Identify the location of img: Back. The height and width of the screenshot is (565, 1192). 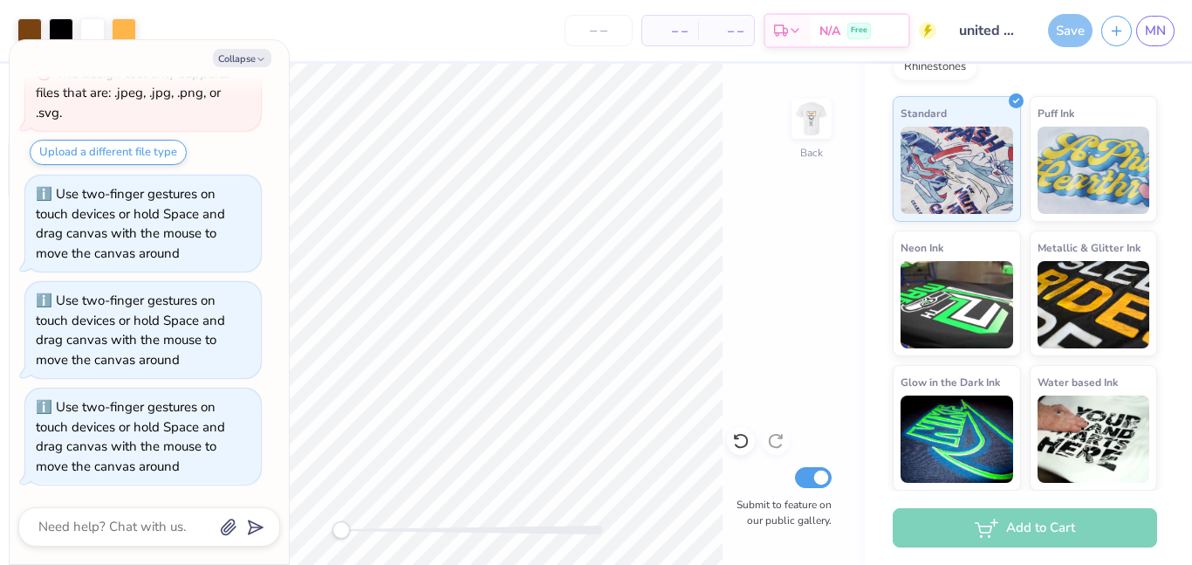
(812, 119).